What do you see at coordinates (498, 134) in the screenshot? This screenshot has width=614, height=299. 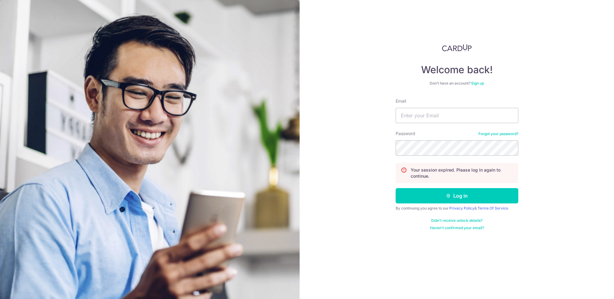 I see `a: Forgot your password?` at bounding box center [498, 134].